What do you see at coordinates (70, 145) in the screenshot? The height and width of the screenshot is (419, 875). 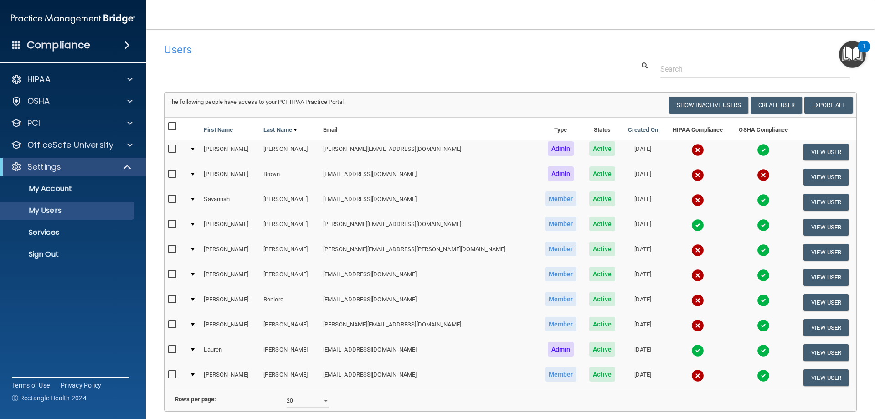 I see `p: OfficeSafe University` at bounding box center [70, 145].